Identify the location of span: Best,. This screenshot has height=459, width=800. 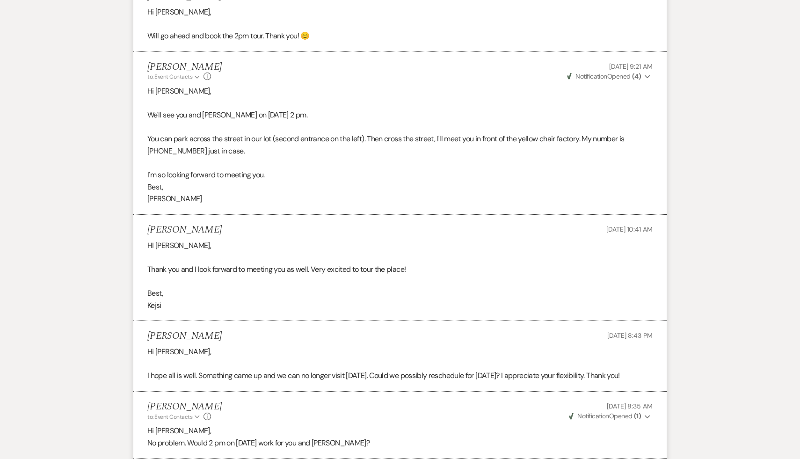
(155, 187).